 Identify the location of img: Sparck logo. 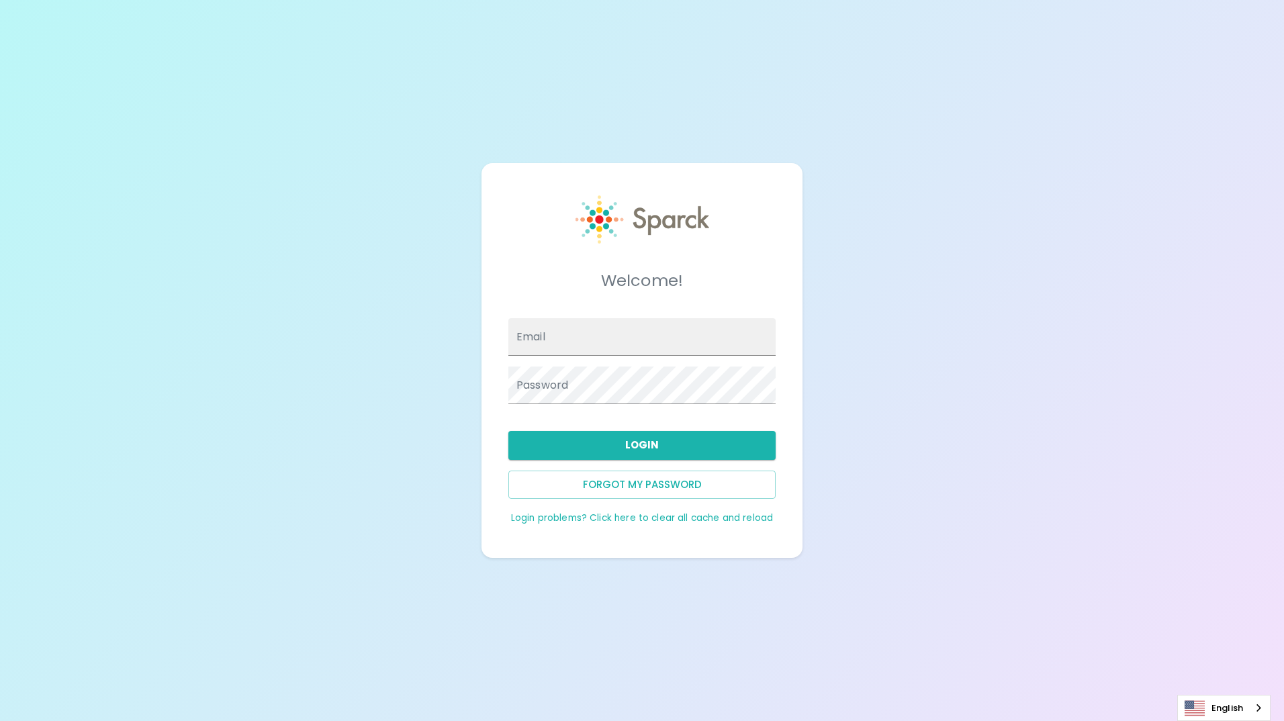
(642, 220).